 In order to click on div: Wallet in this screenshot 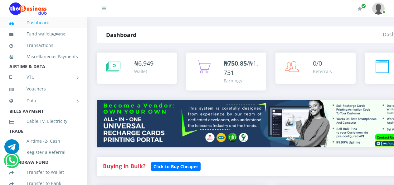, I will do `click(144, 71)`.